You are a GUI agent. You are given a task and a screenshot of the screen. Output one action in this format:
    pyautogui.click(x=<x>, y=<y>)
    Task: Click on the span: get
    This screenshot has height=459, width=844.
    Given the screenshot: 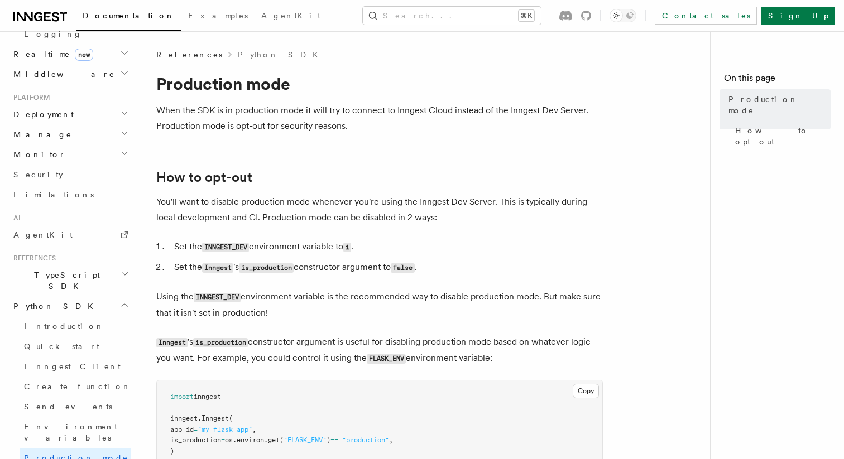 What is the action you would take?
    pyautogui.click(x=274, y=440)
    